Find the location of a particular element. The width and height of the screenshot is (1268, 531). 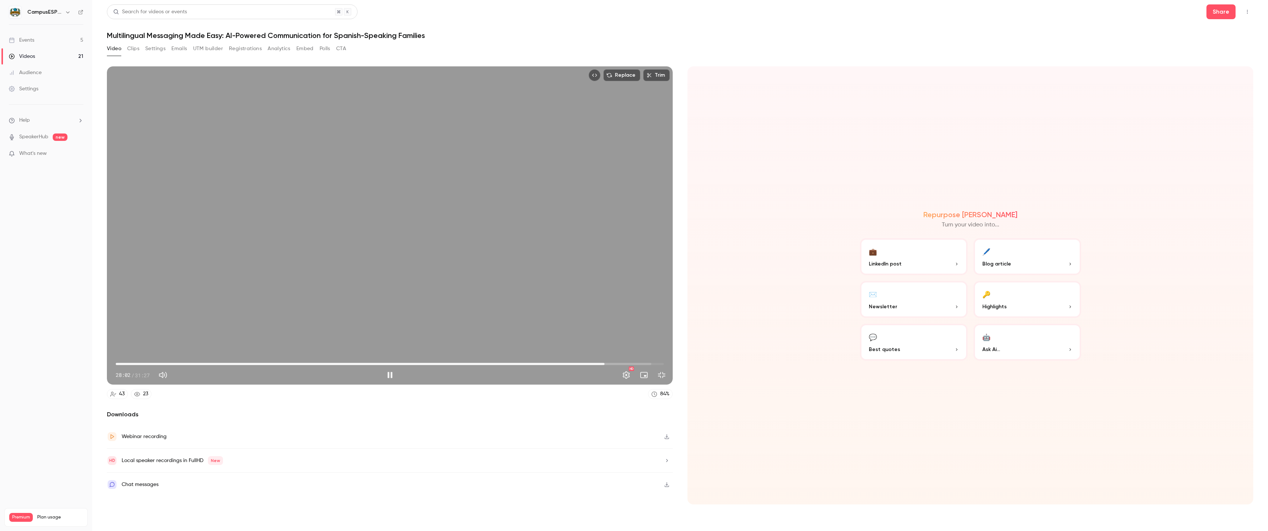

div: Turn on miniplayer is located at coordinates (644, 375).